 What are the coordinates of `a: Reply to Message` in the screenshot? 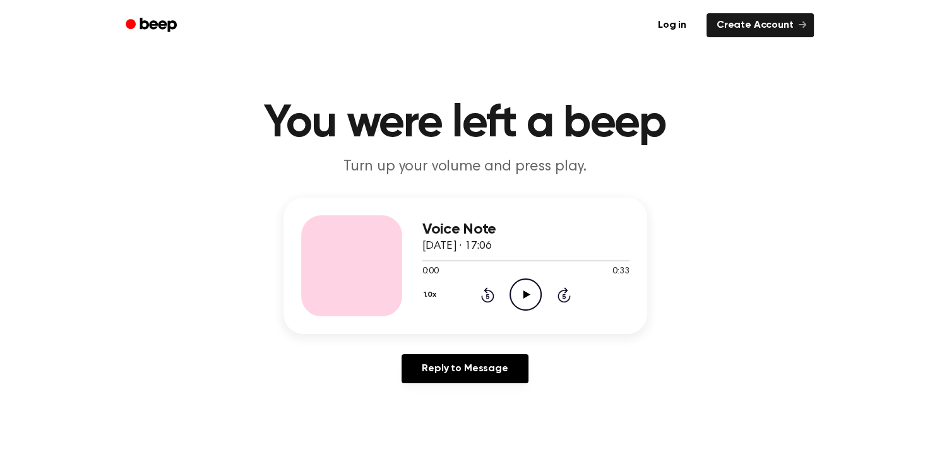 It's located at (464, 369).